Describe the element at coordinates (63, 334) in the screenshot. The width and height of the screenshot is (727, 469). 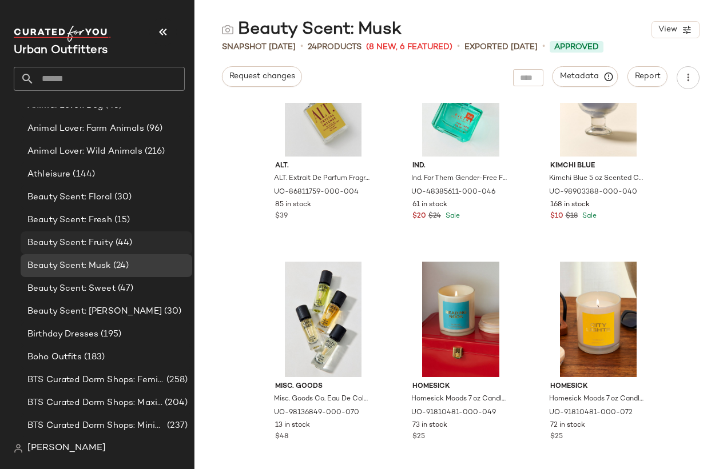
I see `span: Birthday Dresses` at that location.